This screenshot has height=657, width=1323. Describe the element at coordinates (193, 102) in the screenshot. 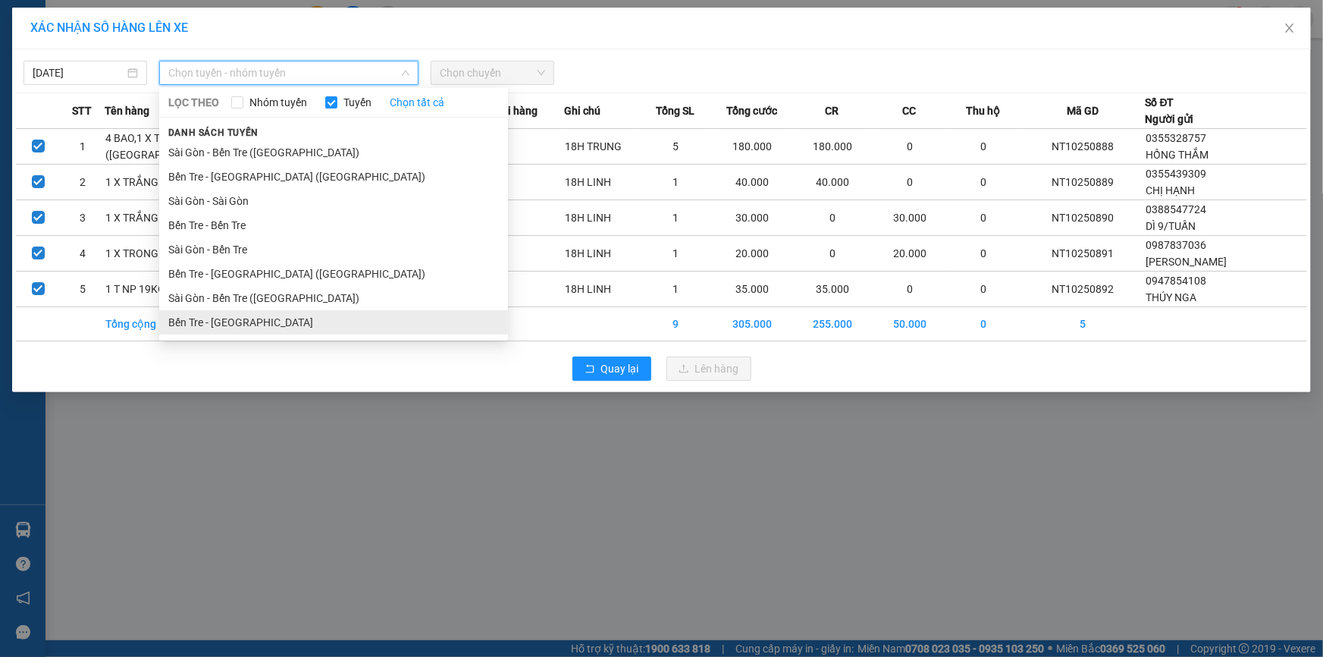

I see `span: LỌC THEO` at that location.